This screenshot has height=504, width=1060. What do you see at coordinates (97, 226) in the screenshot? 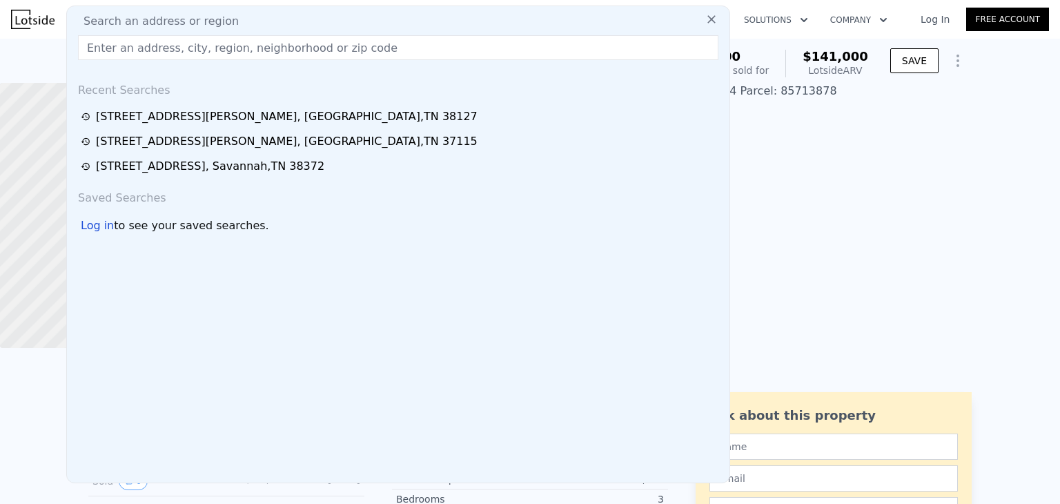
I see `div: Log in` at bounding box center [97, 226].